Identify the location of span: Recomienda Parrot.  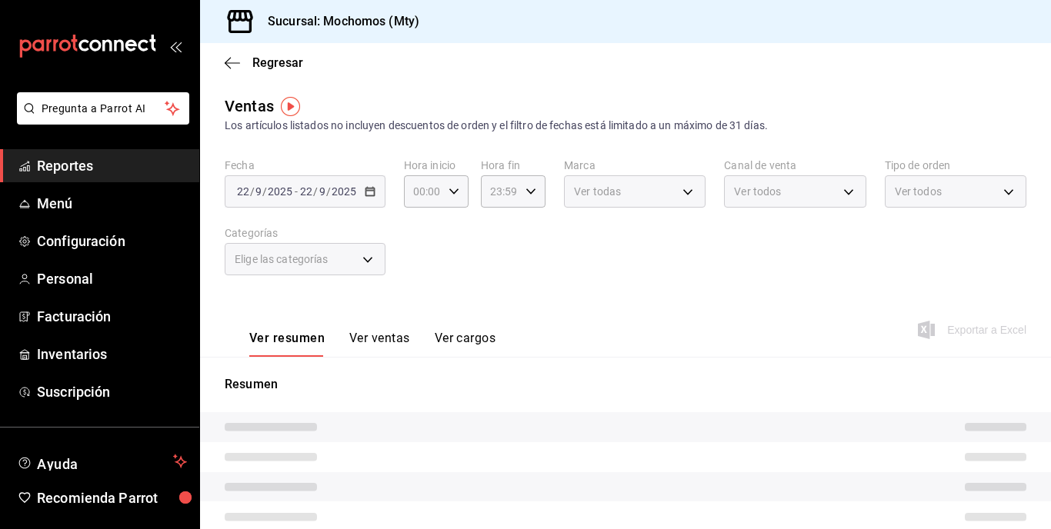
(112, 498).